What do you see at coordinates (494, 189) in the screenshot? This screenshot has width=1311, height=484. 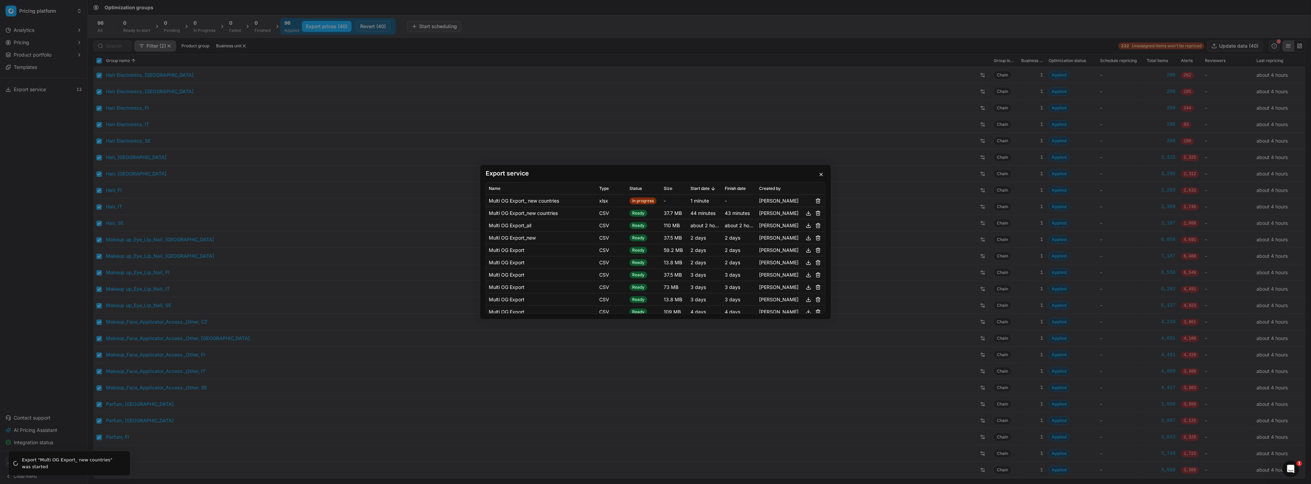 I see `span: Name` at bounding box center [494, 189].